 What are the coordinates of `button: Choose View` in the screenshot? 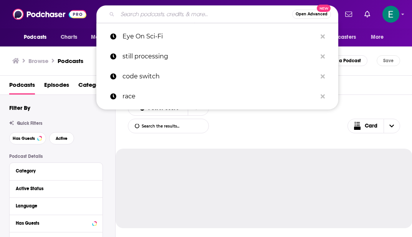 It's located at (374, 126).